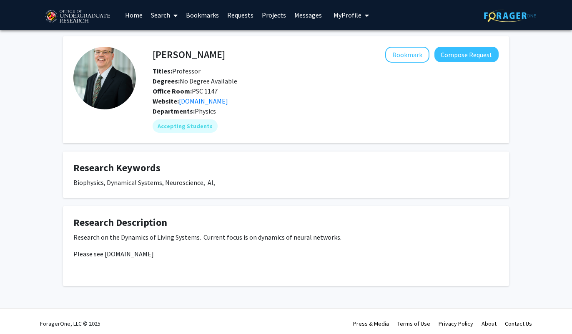 The height and width of the screenshot is (334, 572). What do you see at coordinates (510, 15) in the screenshot?
I see `img: ForagerOne Logo` at bounding box center [510, 15].